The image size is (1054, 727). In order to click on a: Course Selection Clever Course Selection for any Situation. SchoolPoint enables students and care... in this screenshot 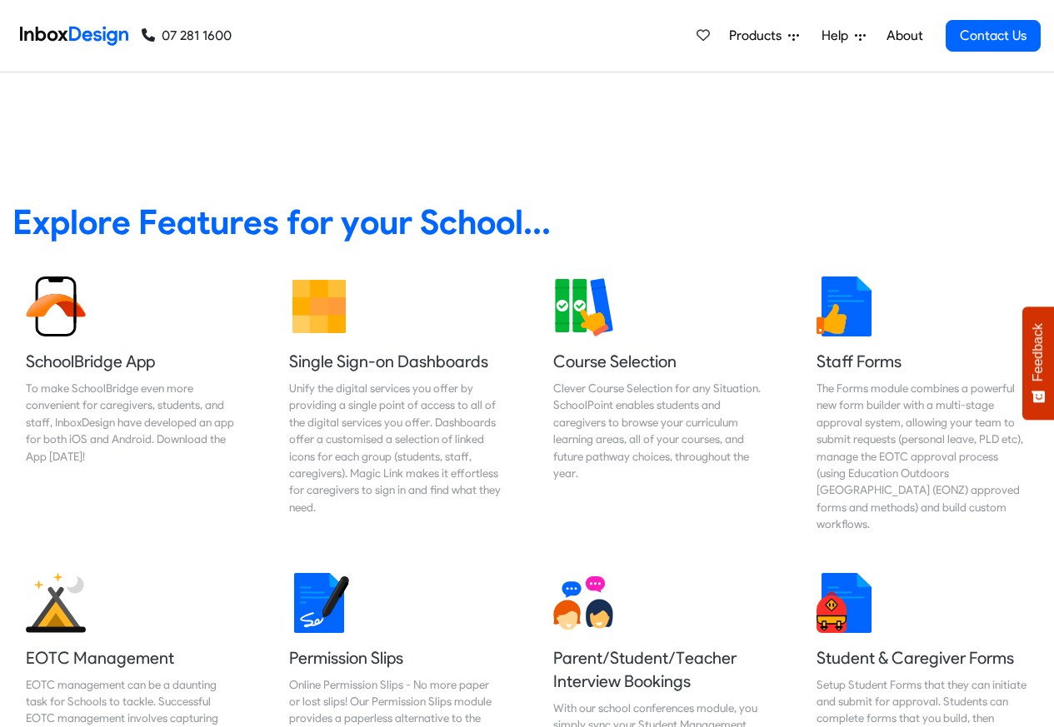, I will do `click(659, 405)`.